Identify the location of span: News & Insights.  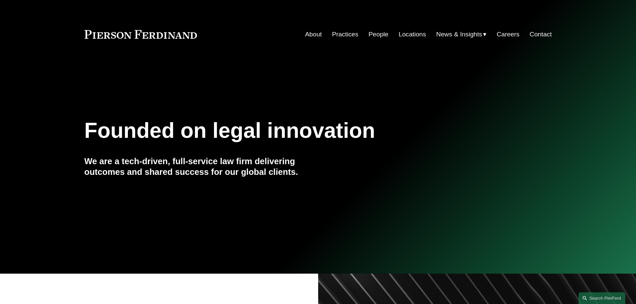
(459, 34).